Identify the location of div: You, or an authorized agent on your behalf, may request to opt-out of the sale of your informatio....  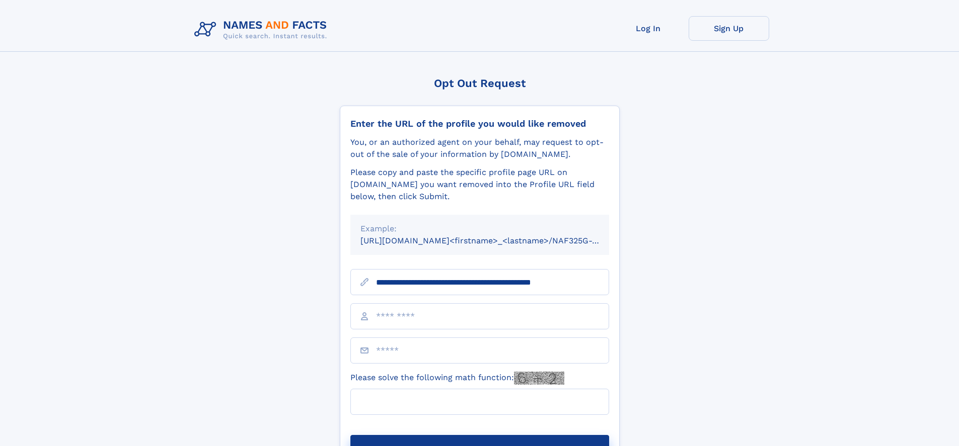
(480, 148).